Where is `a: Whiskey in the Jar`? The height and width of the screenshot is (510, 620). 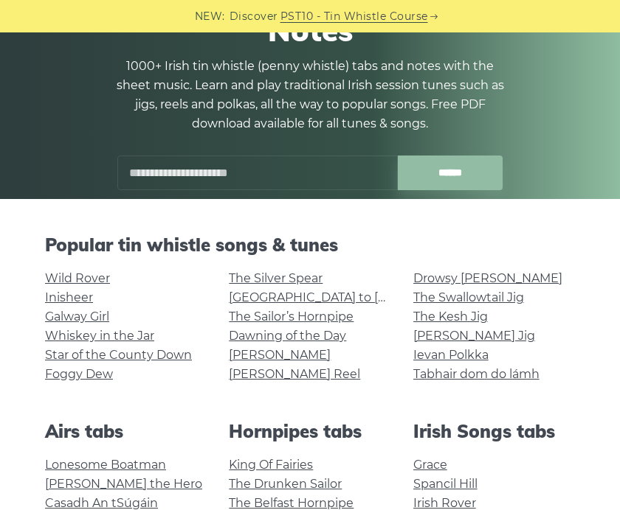
a: Whiskey in the Jar is located at coordinates (100, 336).